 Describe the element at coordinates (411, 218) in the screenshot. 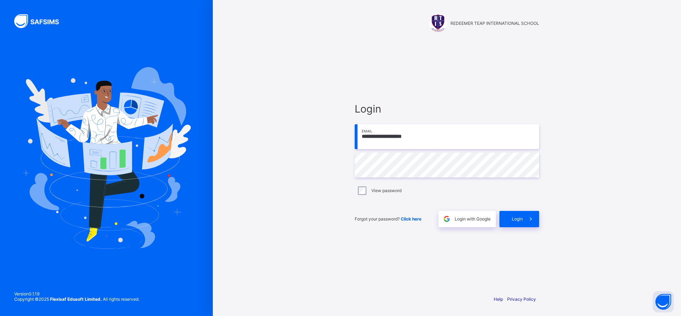

I see `span: Click here` at that location.